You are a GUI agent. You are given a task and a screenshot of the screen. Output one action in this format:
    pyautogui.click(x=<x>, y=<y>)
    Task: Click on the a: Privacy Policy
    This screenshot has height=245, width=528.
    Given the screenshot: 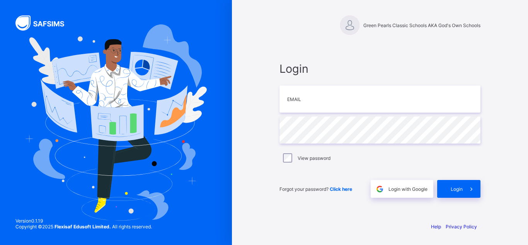 What is the action you would take?
    pyautogui.click(x=461, y=226)
    